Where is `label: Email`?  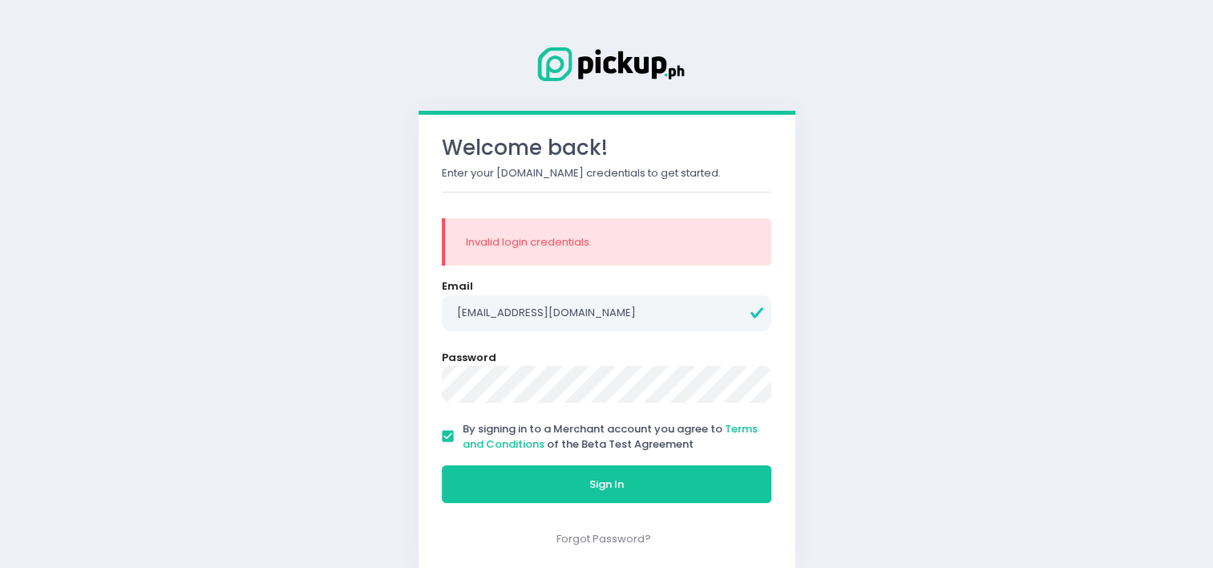 label: Email is located at coordinates (457, 286).